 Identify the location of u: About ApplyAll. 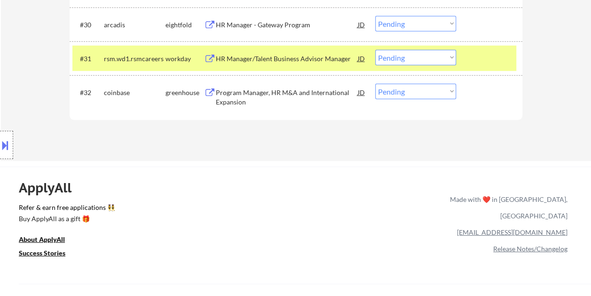
(42, 239).